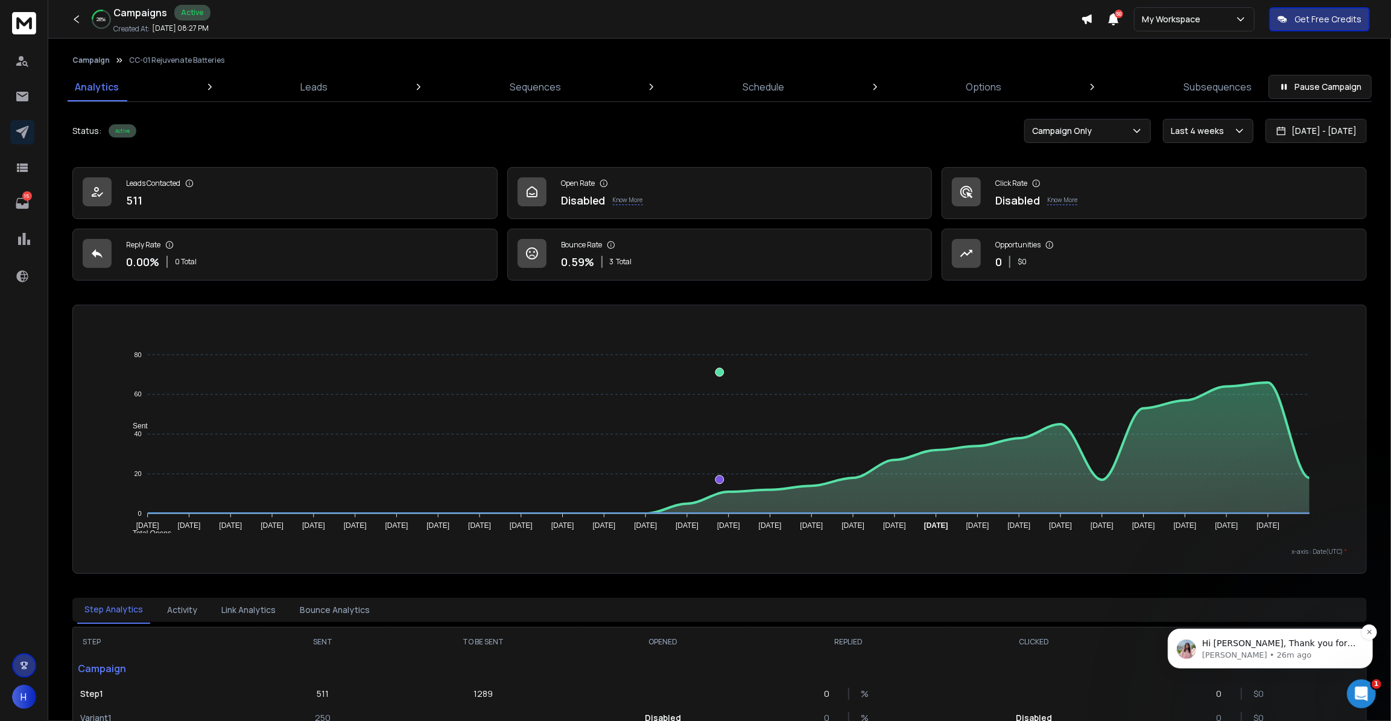 The width and height of the screenshot is (1391, 721). Describe the element at coordinates (208, 607) in the screenshot. I see `div: Lakshita says…` at that location.